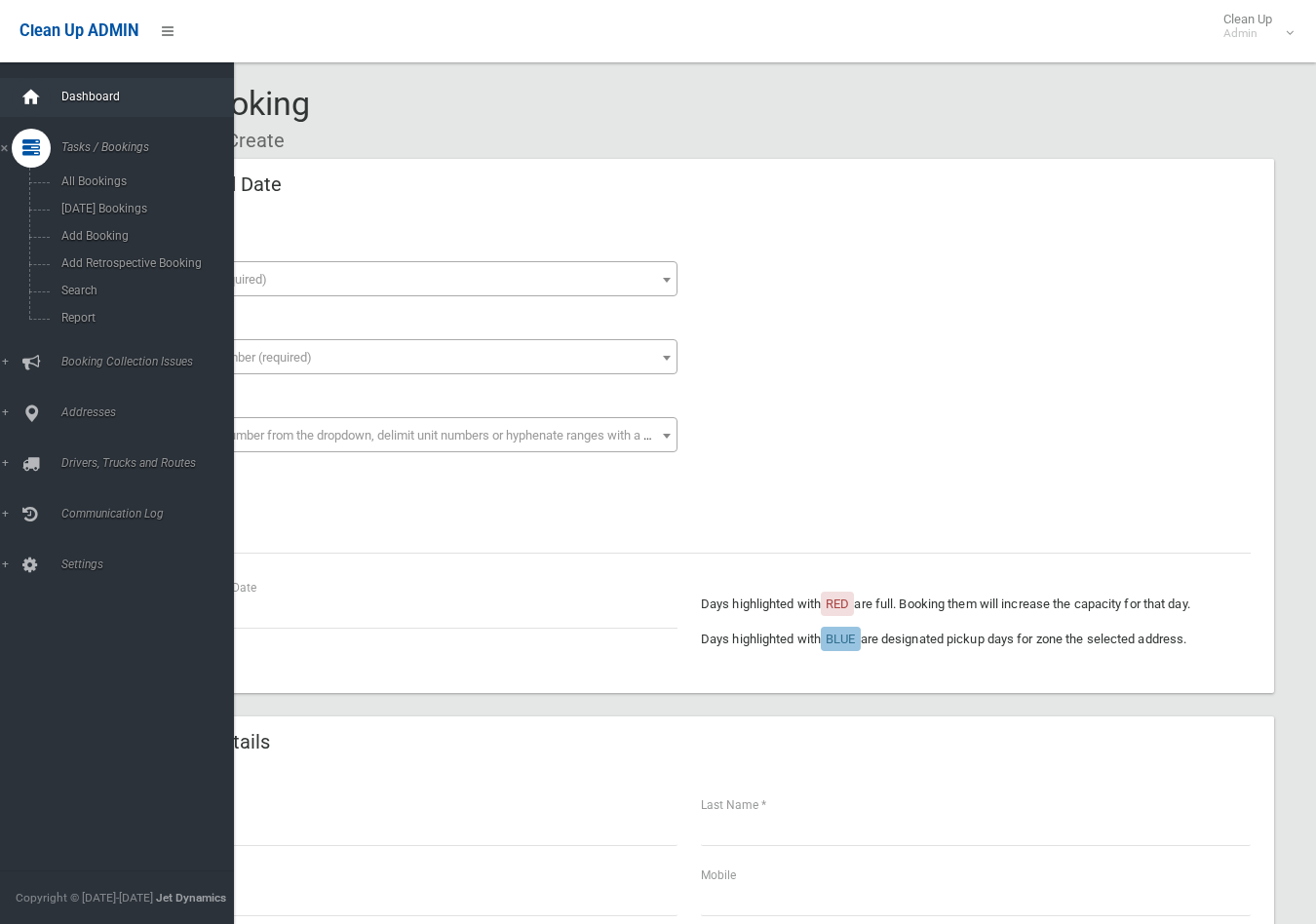  I want to click on p: Days highlighted with are full. Booking them will increase the capacity for that day., so click(976, 605).